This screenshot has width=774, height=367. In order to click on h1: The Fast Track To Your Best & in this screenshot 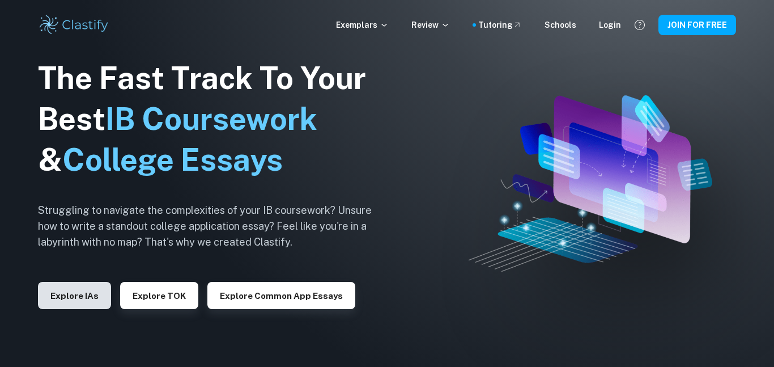, I will do `click(214, 119)`.